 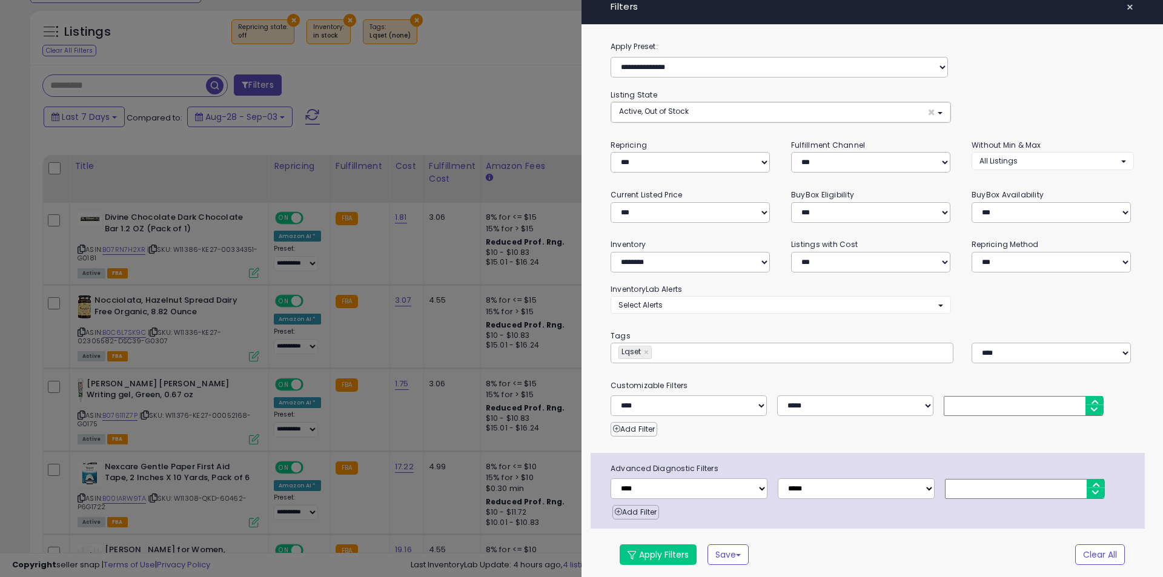 What do you see at coordinates (781, 305) in the screenshot?
I see `button: Select Alerts` at bounding box center [781, 305].